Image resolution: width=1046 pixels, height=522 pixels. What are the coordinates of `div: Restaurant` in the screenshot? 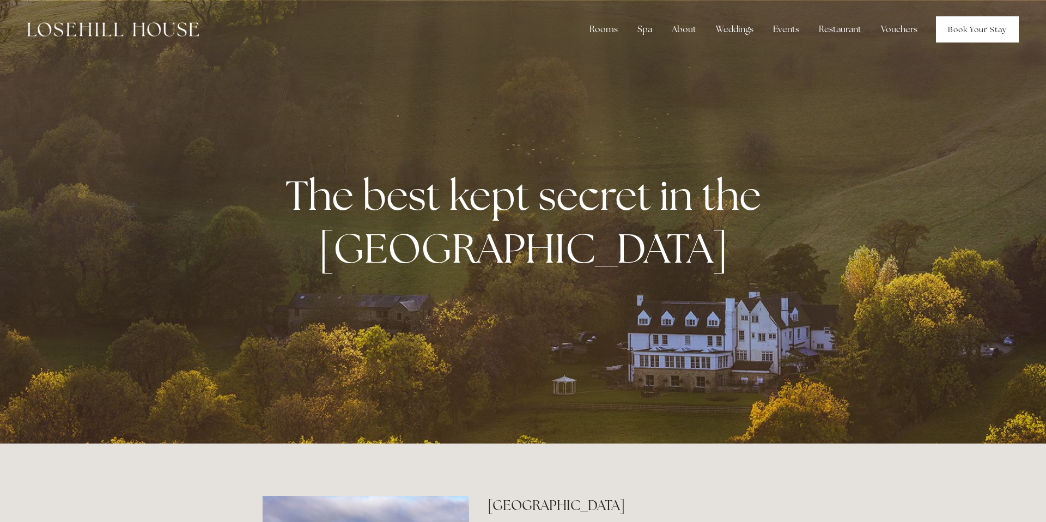 It's located at (840, 29).